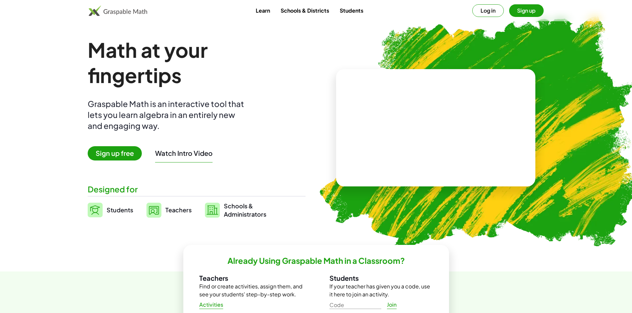 Image resolution: width=632 pixels, height=313 pixels. I want to click on button: Log in, so click(488, 11).